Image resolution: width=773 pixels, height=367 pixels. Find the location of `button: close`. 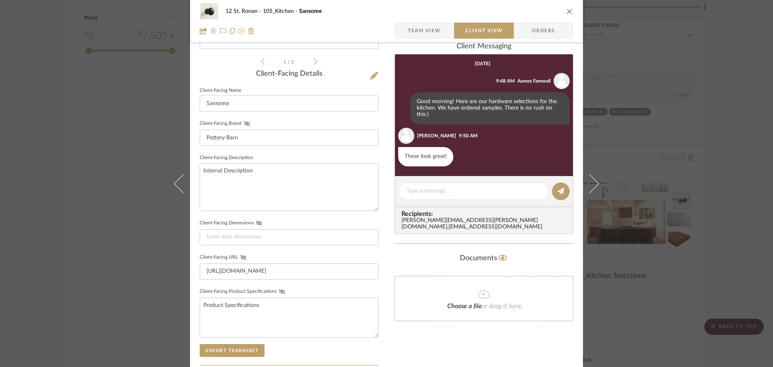

button: close is located at coordinates (570, 11).